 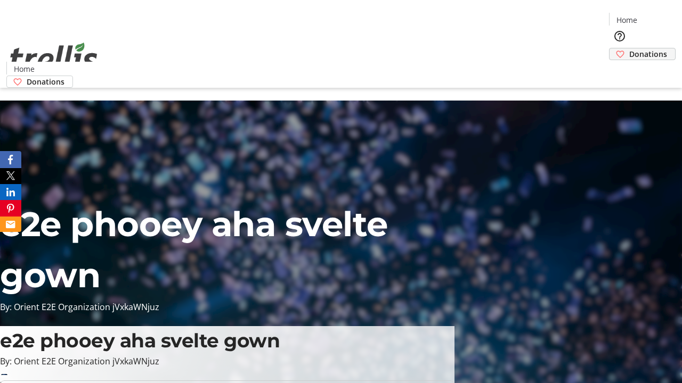 What do you see at coordinates (619, 71) in the screenshot?
I see `button: Cart` at bounding box center [619, 71].